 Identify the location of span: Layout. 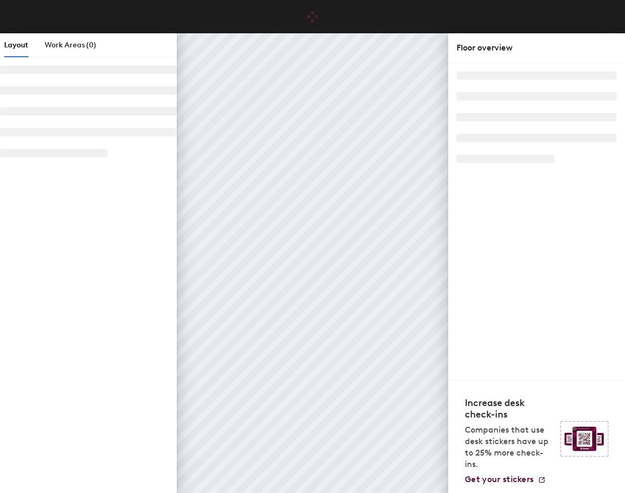
(16, 45).